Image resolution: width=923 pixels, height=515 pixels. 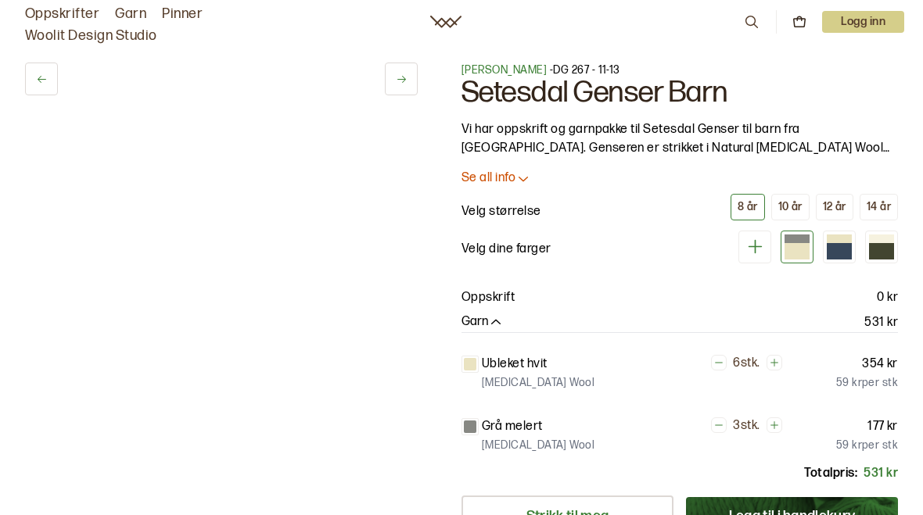 I want to click on button: 8 år, so click(x=748, y=207).